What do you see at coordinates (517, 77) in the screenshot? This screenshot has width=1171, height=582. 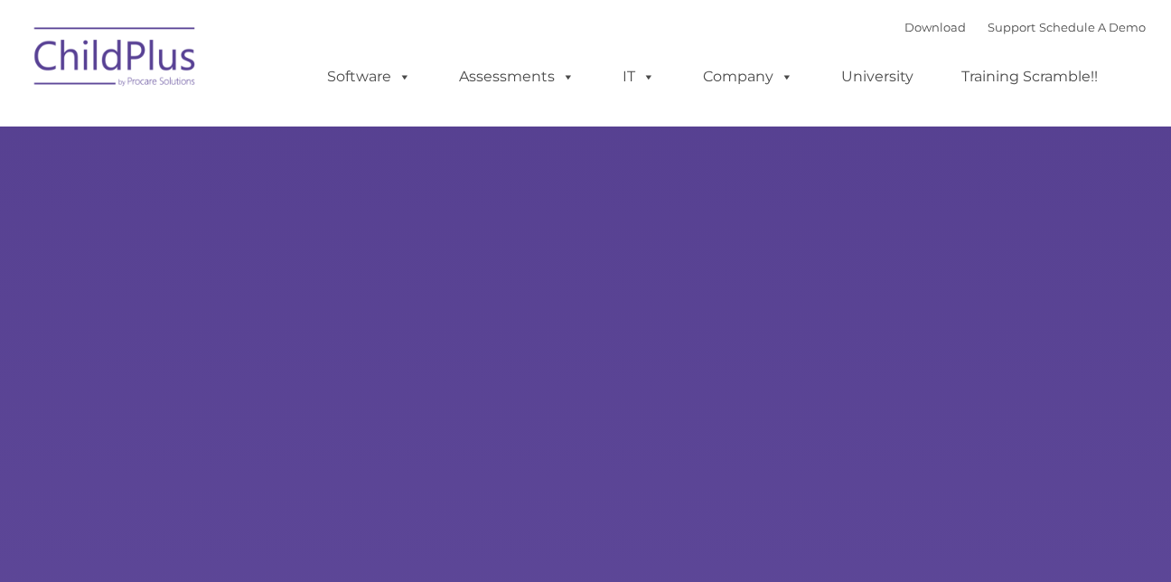 I see `a: Assessments` at bounding box center [517, 77].